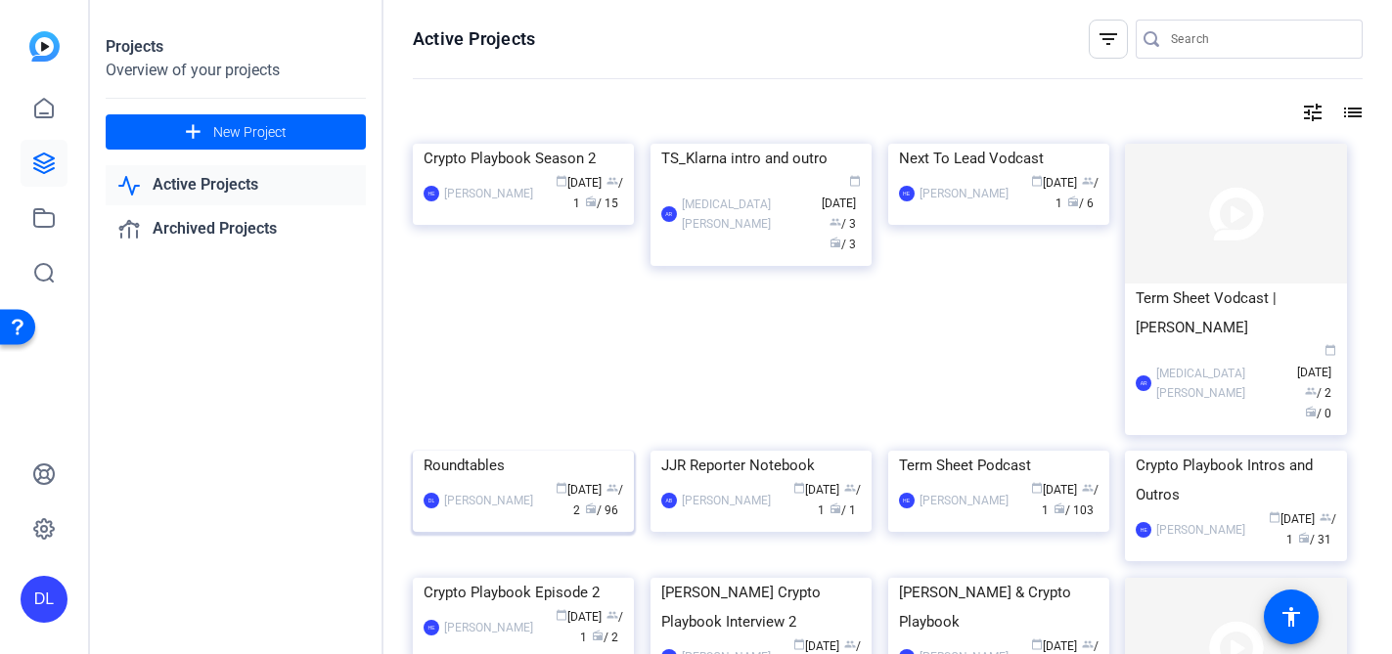 This screenshot has width=1392, height=654. I want to click on span: / 31, so click(1314, 540).